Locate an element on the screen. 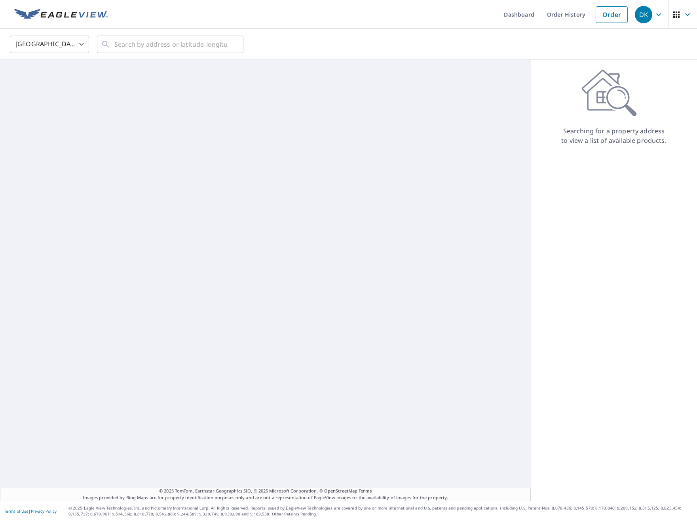 The width and height of the screenshot is (697, 521). p: Searching for a property address to view a list of available products. is located at coordinates (614, 136).